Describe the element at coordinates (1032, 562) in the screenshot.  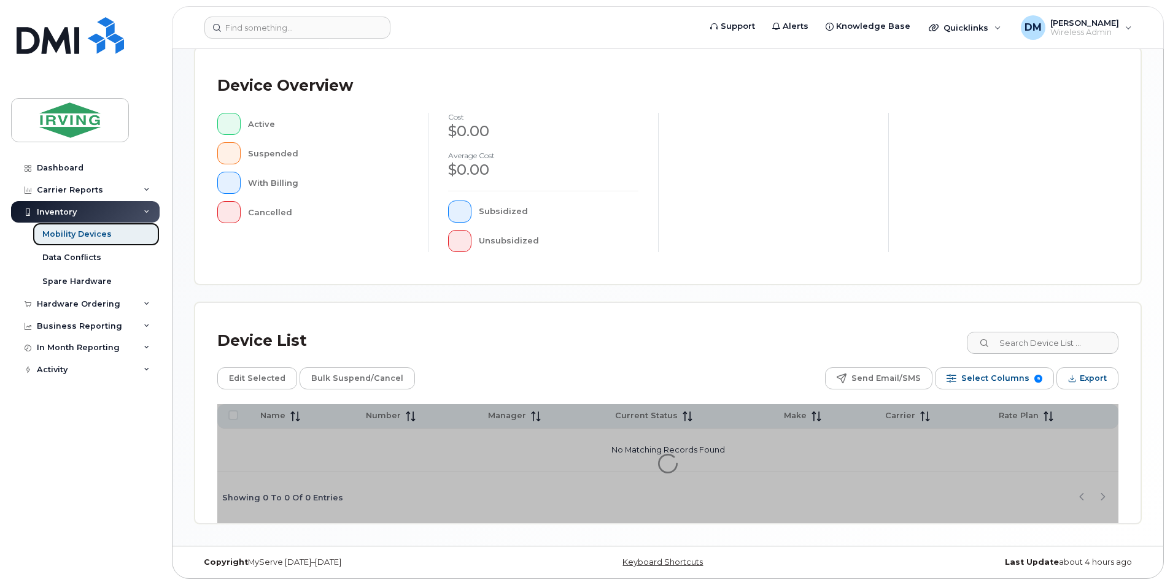
I see `strong: Last Update` at that location.